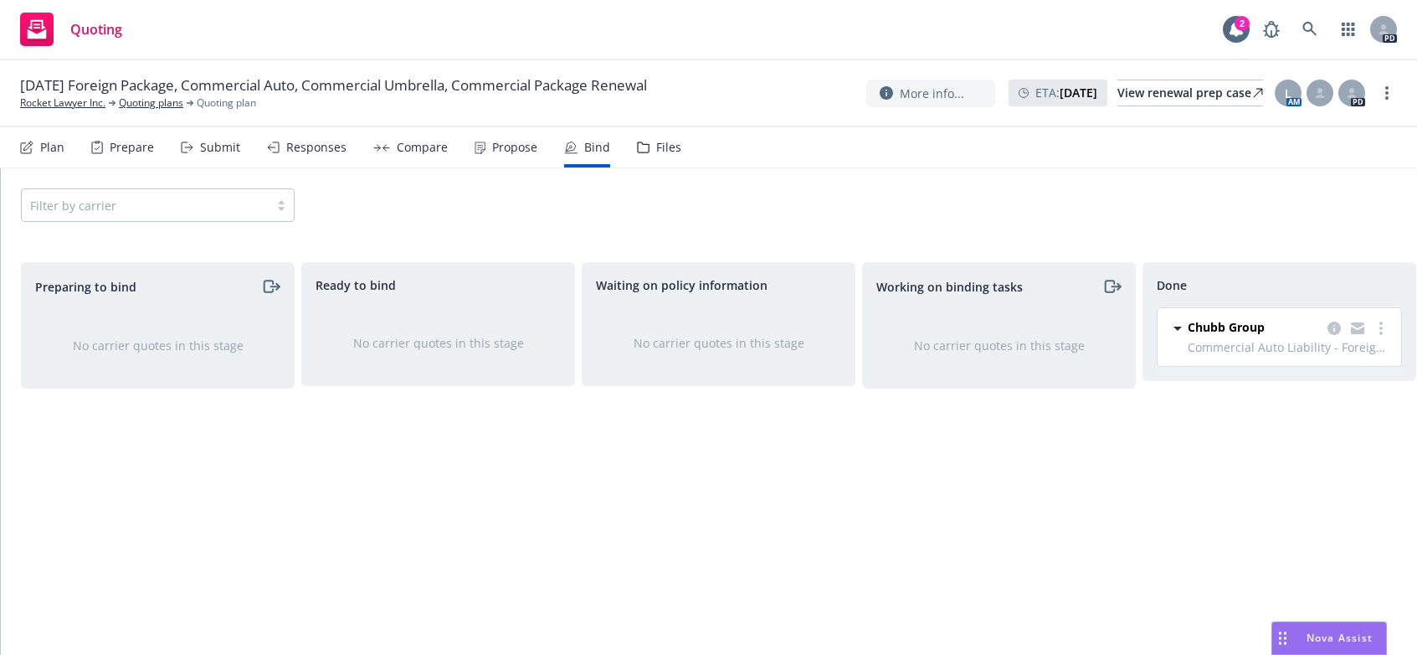  What do you see at coordinates (1271, 29) in the screenshot?
I see `a: Report a Bug` at bounding box center [1271, 29].